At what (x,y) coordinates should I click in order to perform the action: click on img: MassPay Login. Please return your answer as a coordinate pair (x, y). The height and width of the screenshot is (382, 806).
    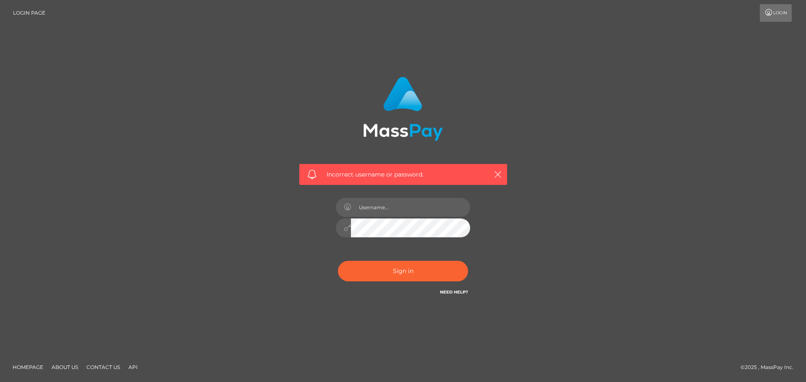
    Looking at the image, I should click on (403, 109).